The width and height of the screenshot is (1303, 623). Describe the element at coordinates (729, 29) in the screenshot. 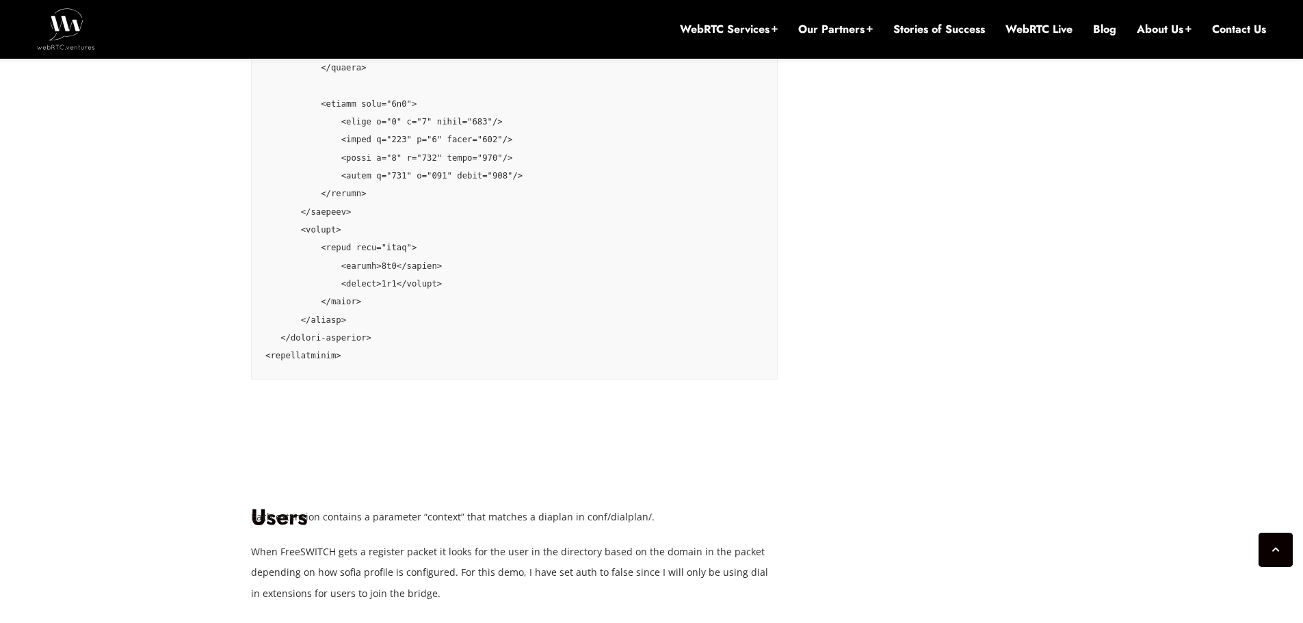

I see `a: WebRTC Services` at that location.